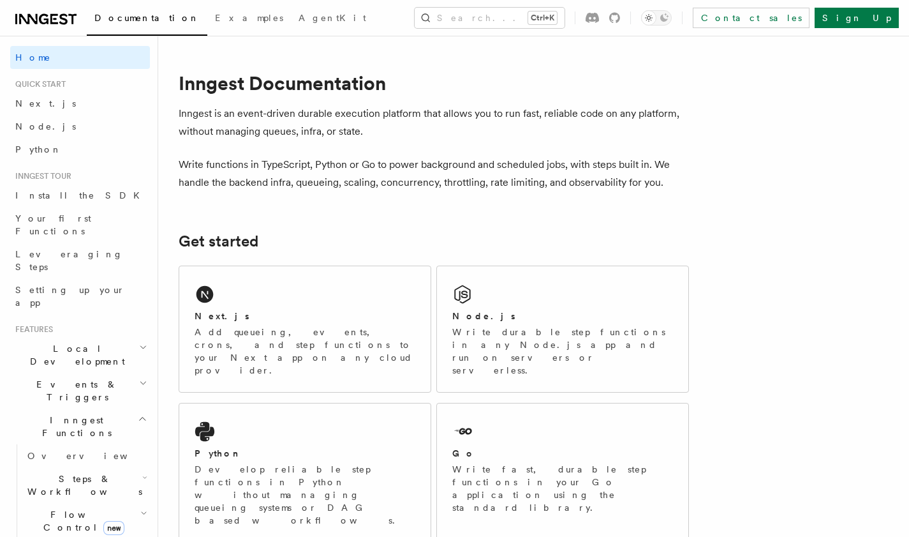  What do you see at coordinates (332, 19) in the screenshot?
I see `a: AgentKit` at bounding box center [332, 19].